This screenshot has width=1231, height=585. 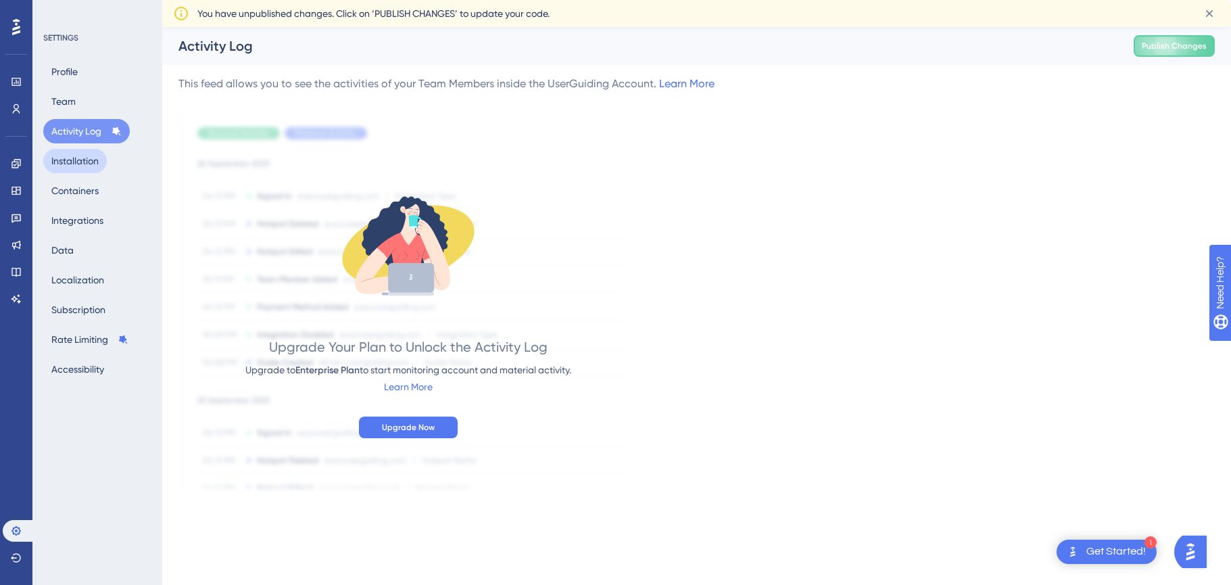 What do you see at coordinates (408, 427) in the screenshot?
I see `button: Upgrade Now` at bounding box center [408, 427].